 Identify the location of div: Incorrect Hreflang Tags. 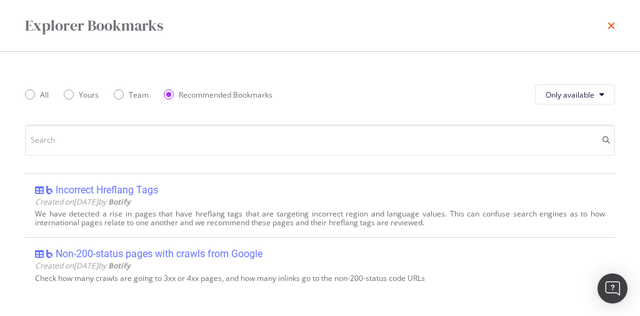
(107, 190).